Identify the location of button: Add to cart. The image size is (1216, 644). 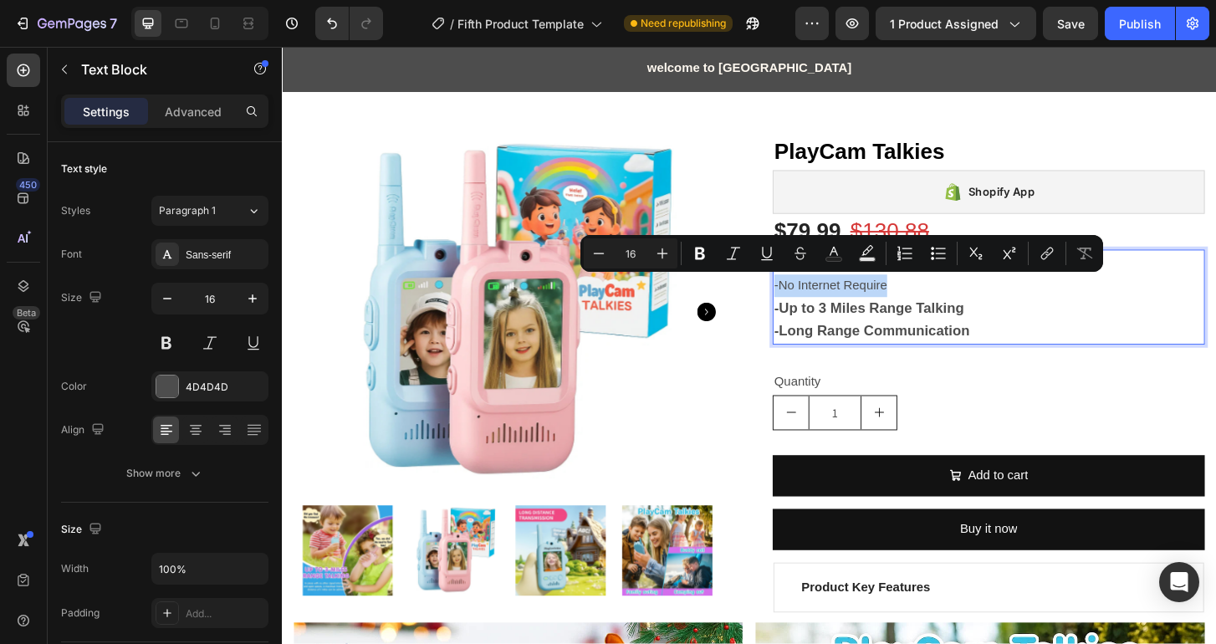
(759, 461).